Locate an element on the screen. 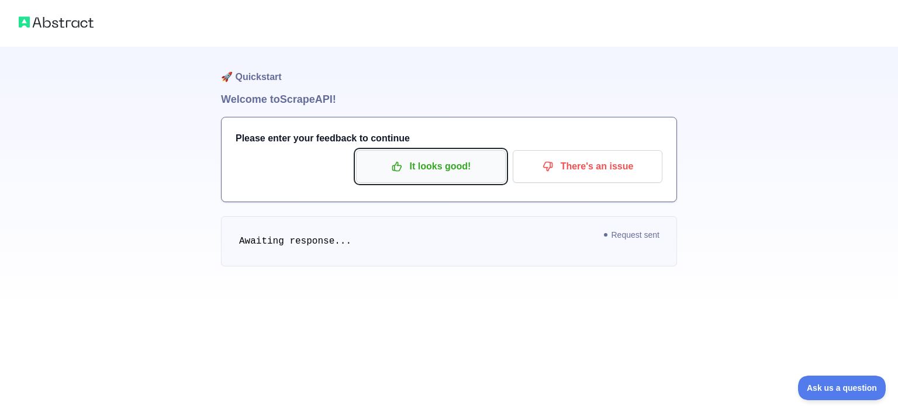  p: There's an issue is located at coordinates (587, 167).